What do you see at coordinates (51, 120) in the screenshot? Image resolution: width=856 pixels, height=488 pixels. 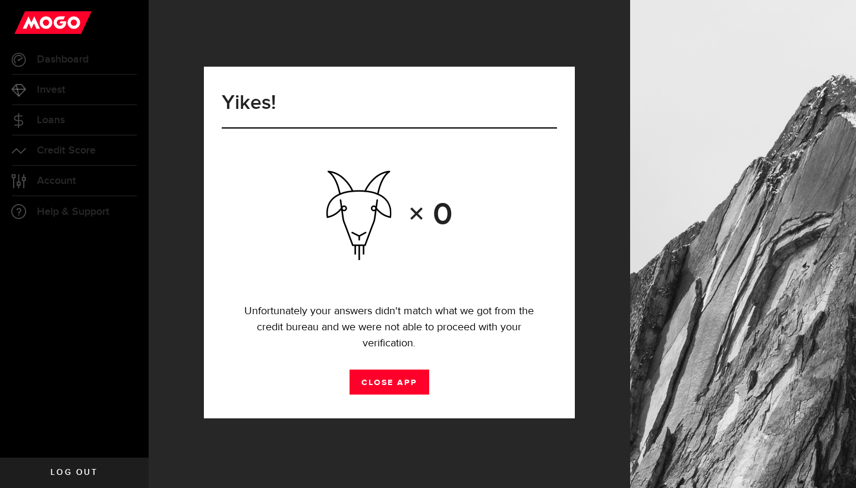 I see `span: Loans` at bounding box center [51, 120].